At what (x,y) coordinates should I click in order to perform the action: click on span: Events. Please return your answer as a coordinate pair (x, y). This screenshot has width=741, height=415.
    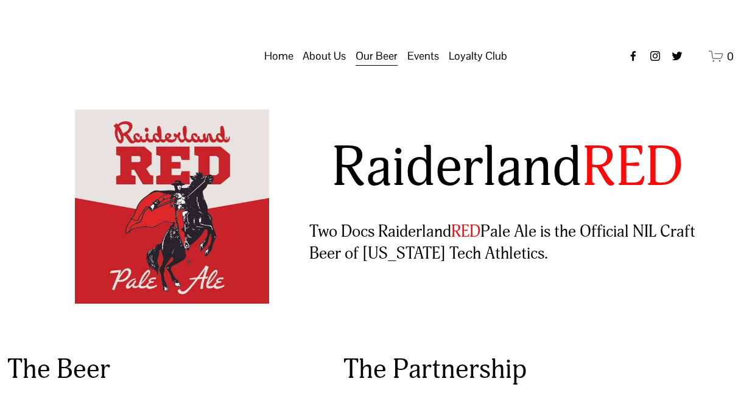
    Looking at the image, I should click on (423, 56).